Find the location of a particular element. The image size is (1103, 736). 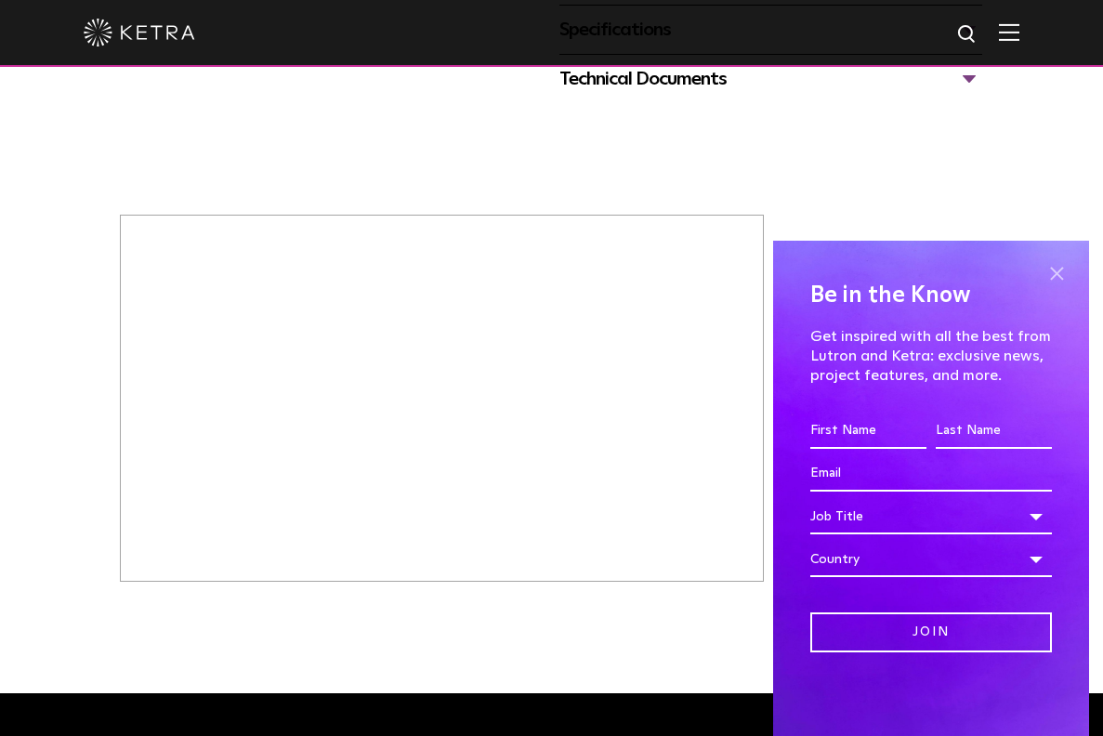

img: ketra-logo-2019-white is located at coordinates (139, 33).